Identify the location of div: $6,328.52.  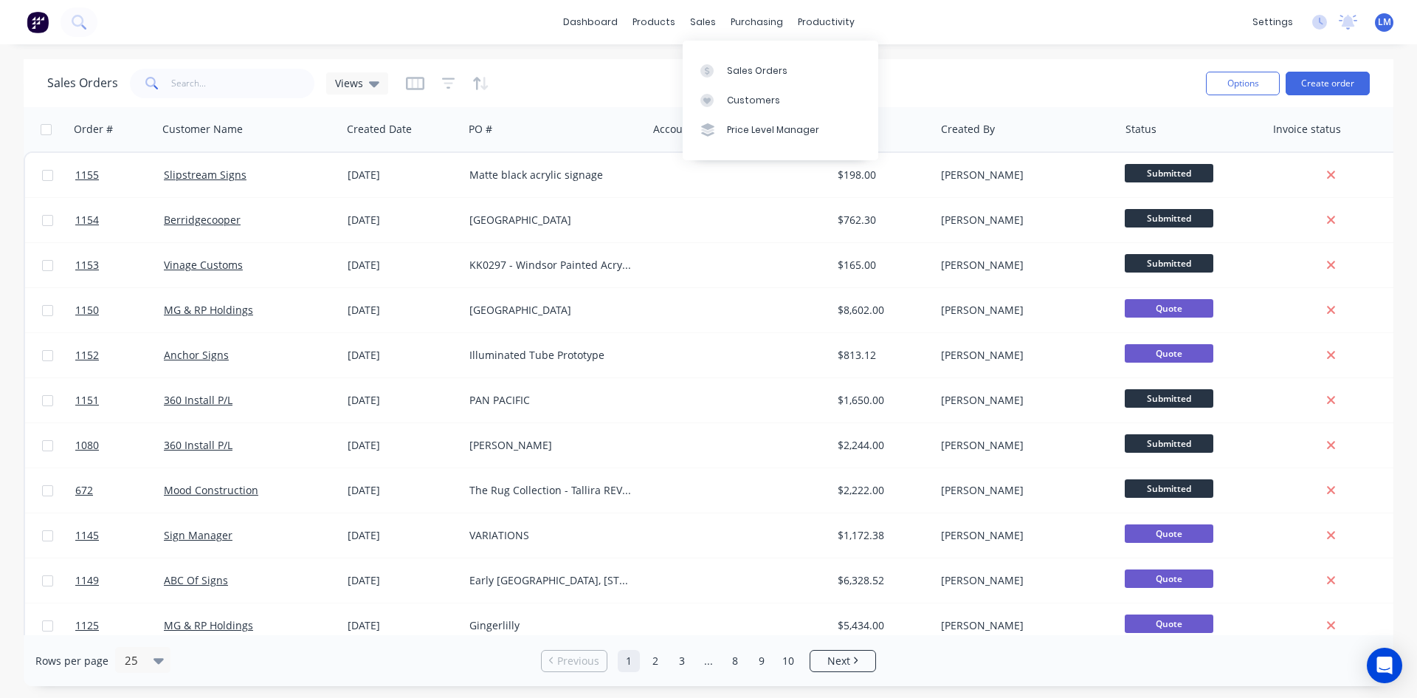
(881, 580).